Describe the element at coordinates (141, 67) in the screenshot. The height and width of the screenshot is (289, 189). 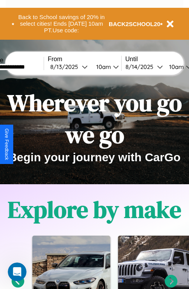
I see `div: 8 / 14 / 2025` at that location.